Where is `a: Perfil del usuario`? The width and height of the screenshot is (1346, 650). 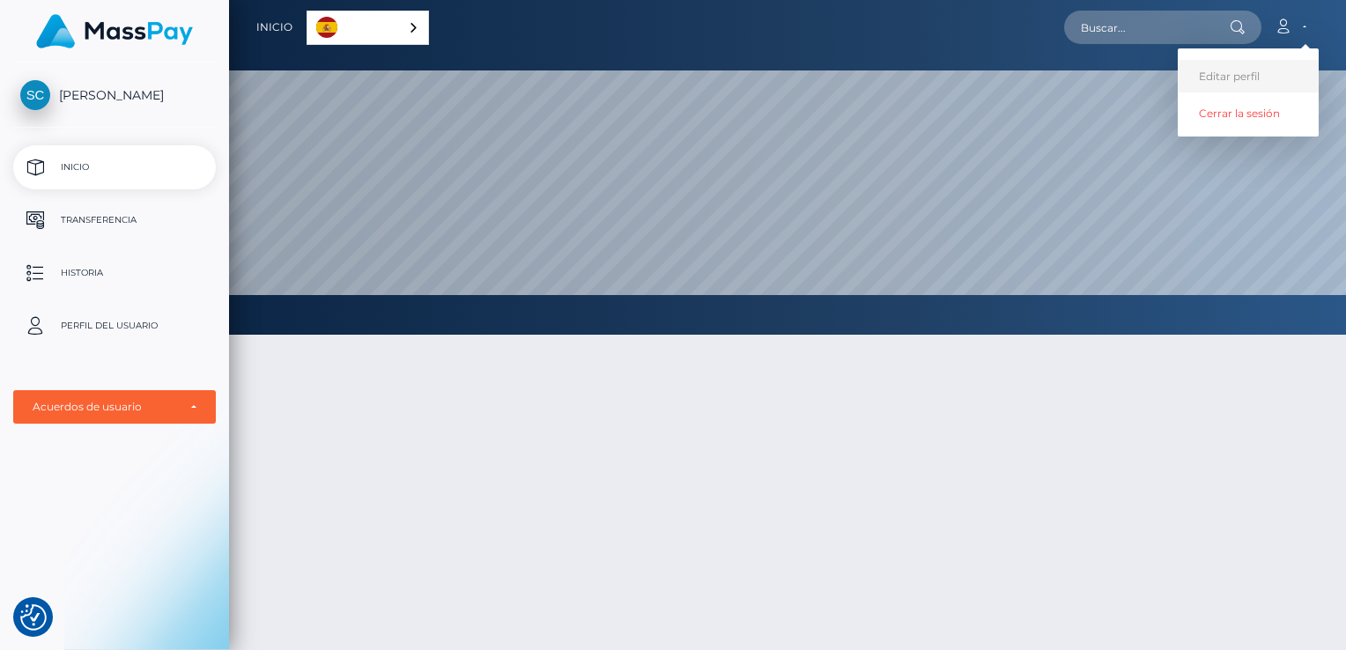
a: Perfil del usuario is located at coordinates (115, 326).